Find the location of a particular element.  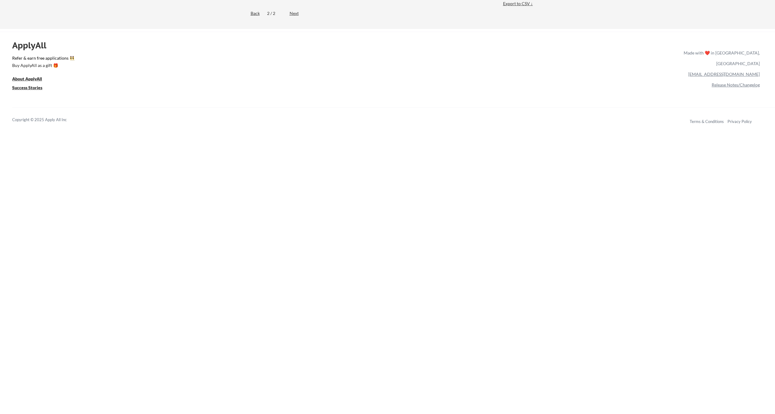

div: Next is located at coordinates (298, 13).